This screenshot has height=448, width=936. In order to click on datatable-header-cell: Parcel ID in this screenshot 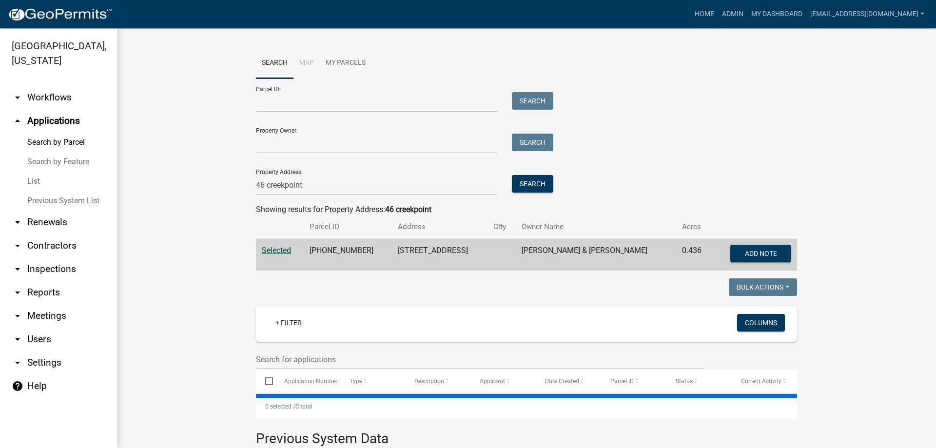, I will do `click(634, 381)`.